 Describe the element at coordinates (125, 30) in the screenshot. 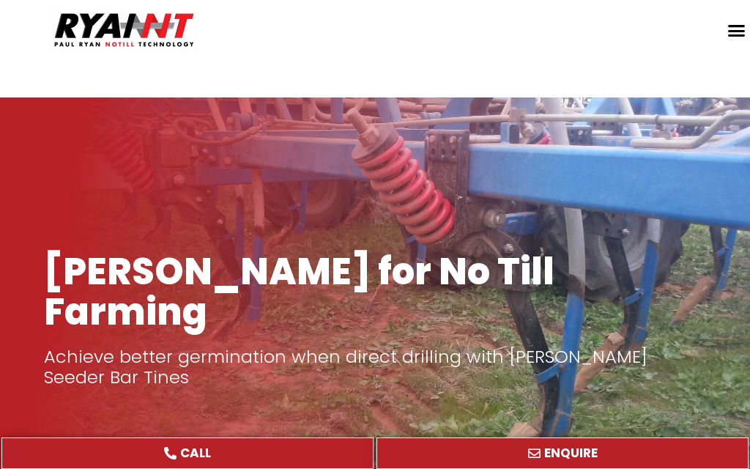

I see `img: Ryan NT logo` at that location.